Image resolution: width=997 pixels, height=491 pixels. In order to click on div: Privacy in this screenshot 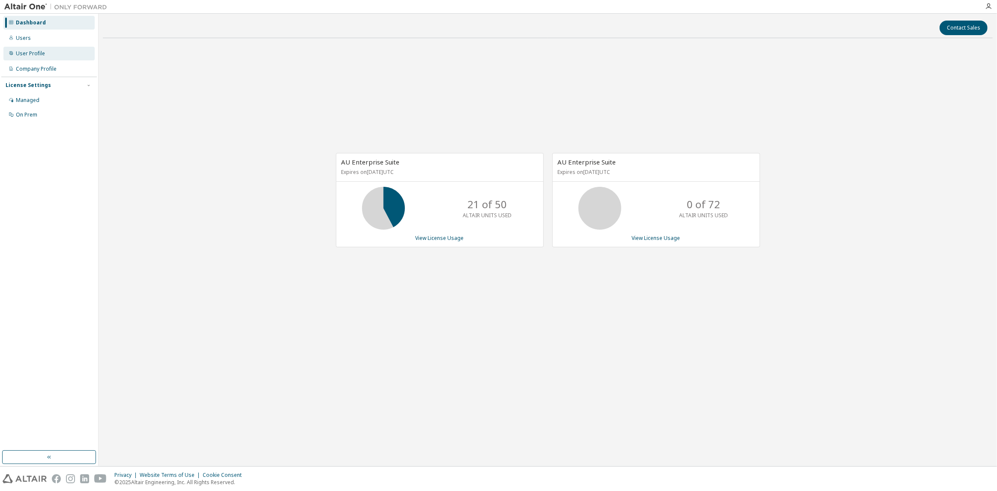, I will do `click(127, 475)`.